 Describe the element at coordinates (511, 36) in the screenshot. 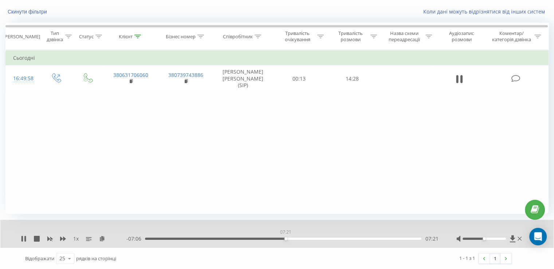

I see `div: Коментар/категорія дзвінка` at that location.